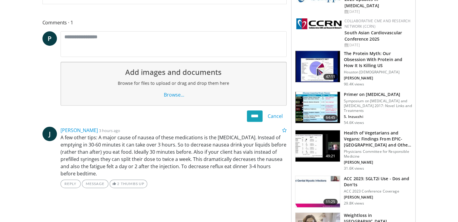 The width and height of the screenshot is (458, 222). What do you see at coordinates (50, 39) in the screenshot?
I see `span: P` at bounding box center [50, 39].